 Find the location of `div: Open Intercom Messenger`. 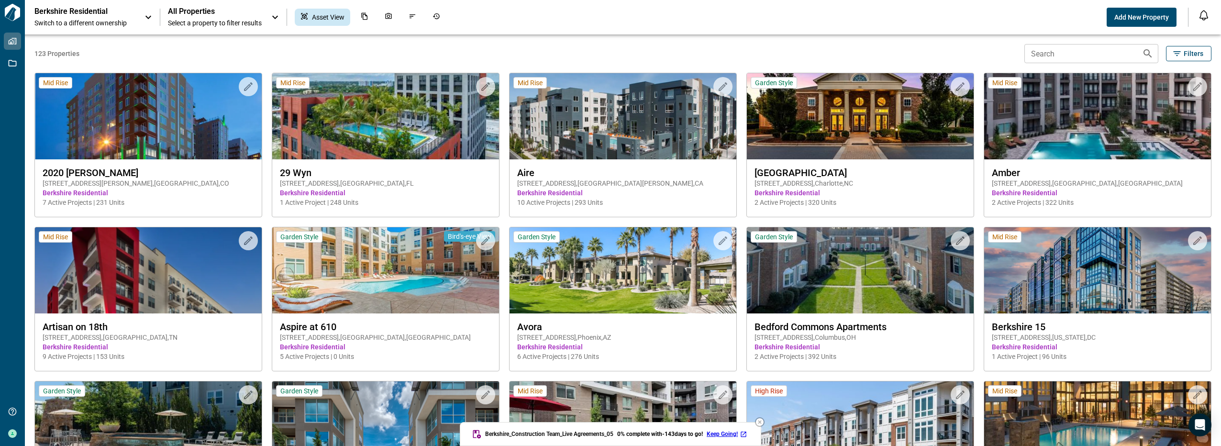

div: Open Intercom Messenger is located at coordinates (1200, 425).